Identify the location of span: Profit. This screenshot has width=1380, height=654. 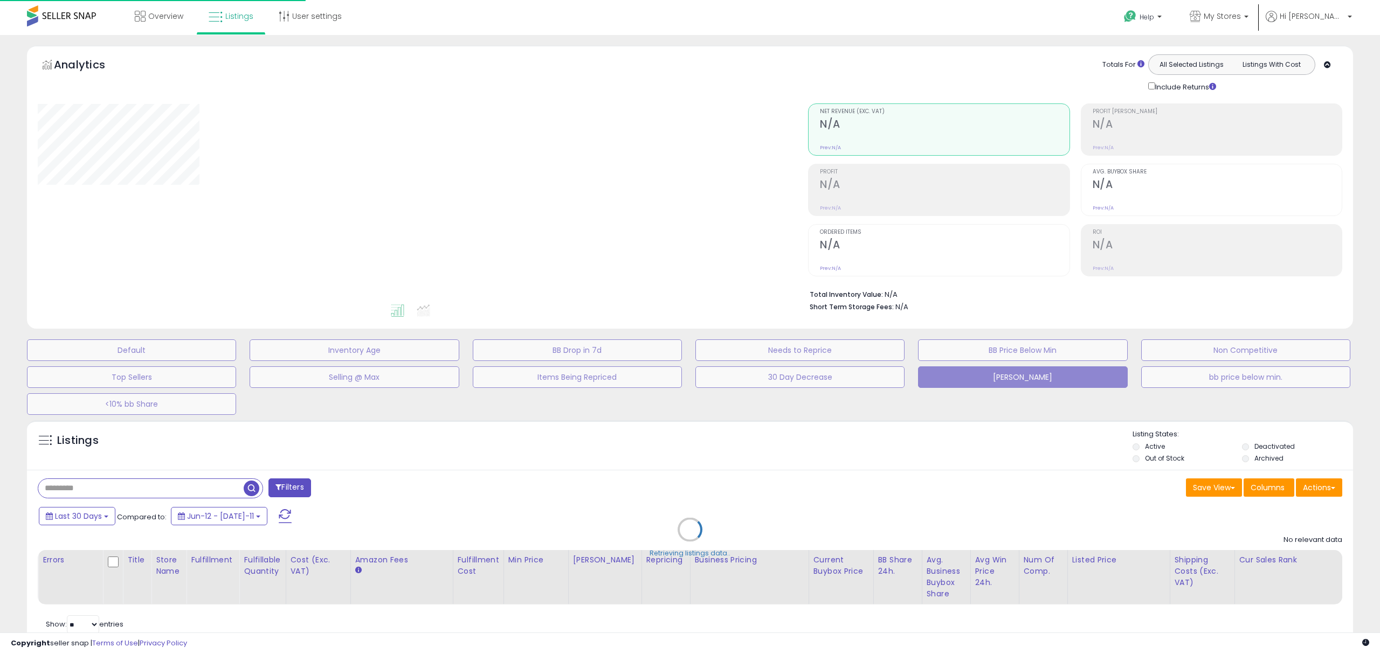
(944, 172).